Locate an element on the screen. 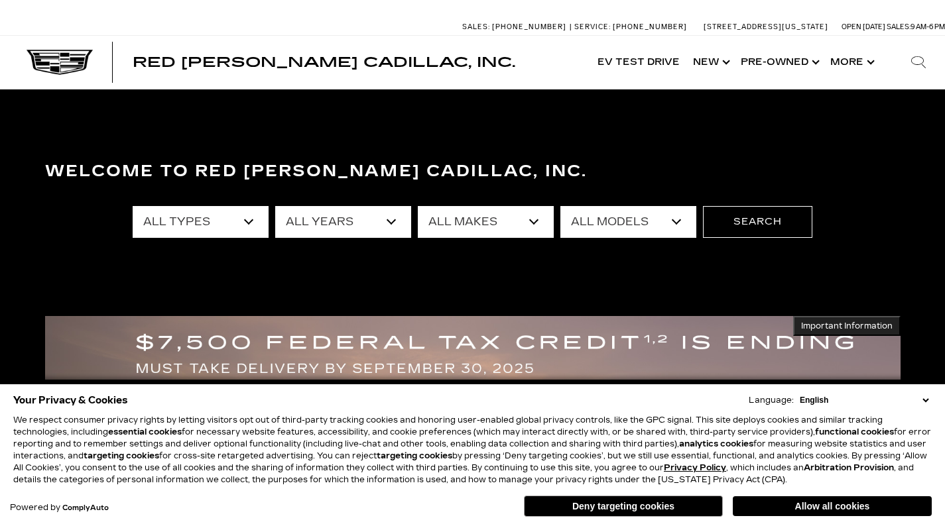  a: New is located at coordinates (710, 62).